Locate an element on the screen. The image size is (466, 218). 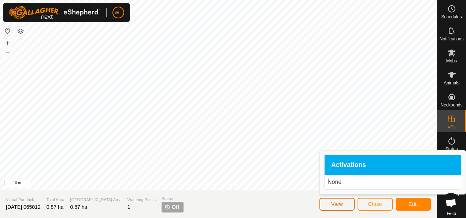
span: Notifications is located at coordinates (451, 39).